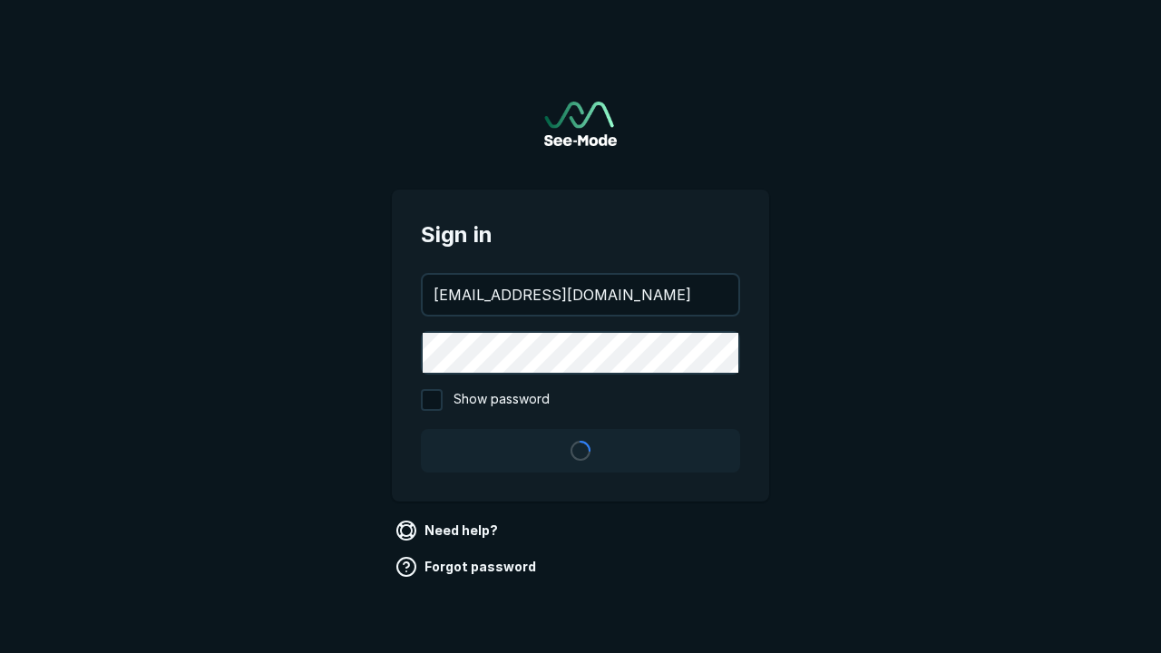 This screenshot has width=1161, height=653. What do you see at coordinates (448, 531) in the screenshot?
I see `a: Need help?` at bounding box center [448, 531].